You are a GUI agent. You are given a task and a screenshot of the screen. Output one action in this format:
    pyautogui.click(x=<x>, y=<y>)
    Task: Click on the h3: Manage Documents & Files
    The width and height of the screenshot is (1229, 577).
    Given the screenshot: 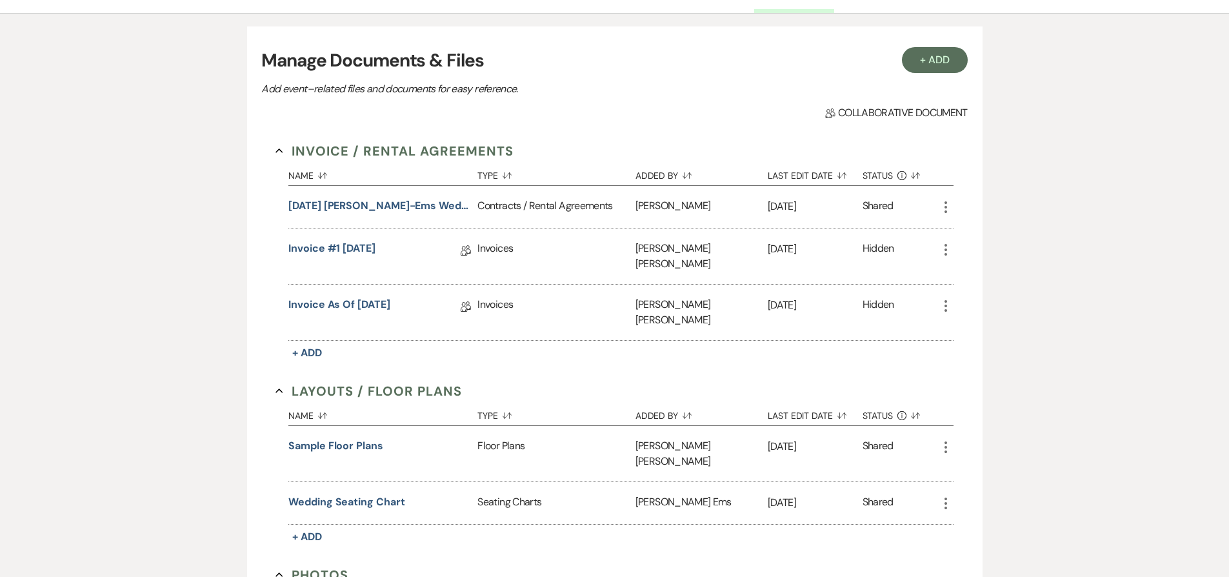 What is the action you would take?
    pyautogui.click(x=614, y=61)
    